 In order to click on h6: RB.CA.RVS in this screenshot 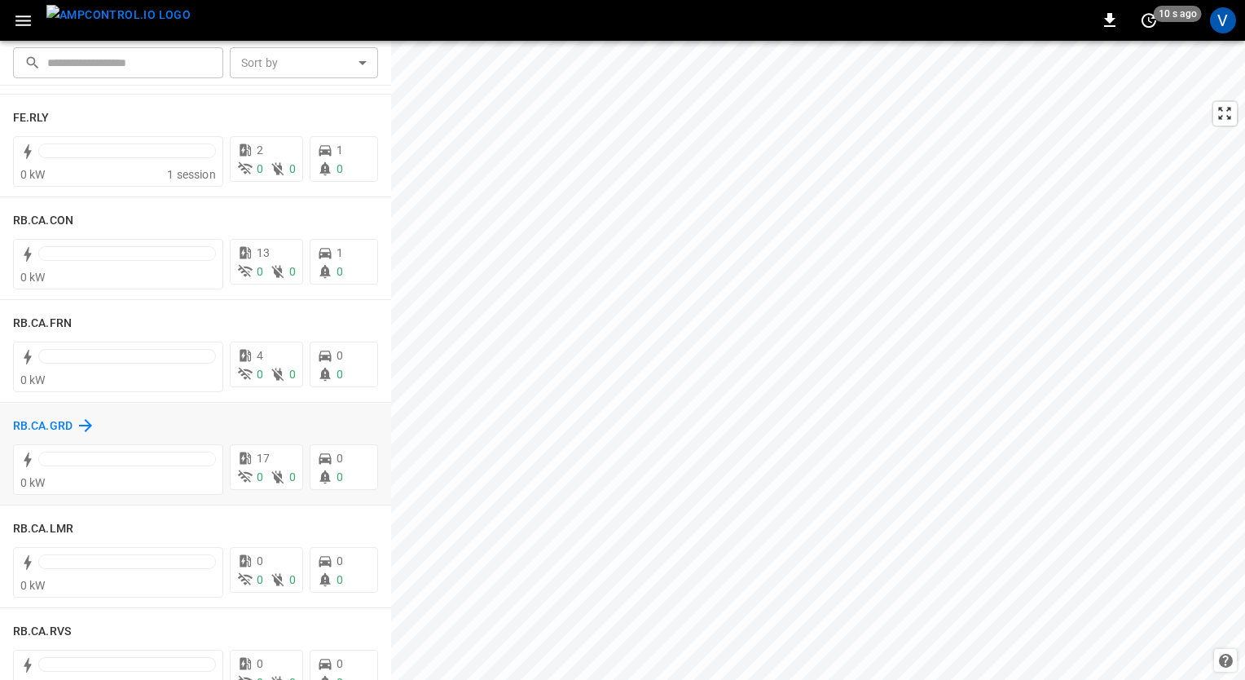, I will do `click(42, 632)`.